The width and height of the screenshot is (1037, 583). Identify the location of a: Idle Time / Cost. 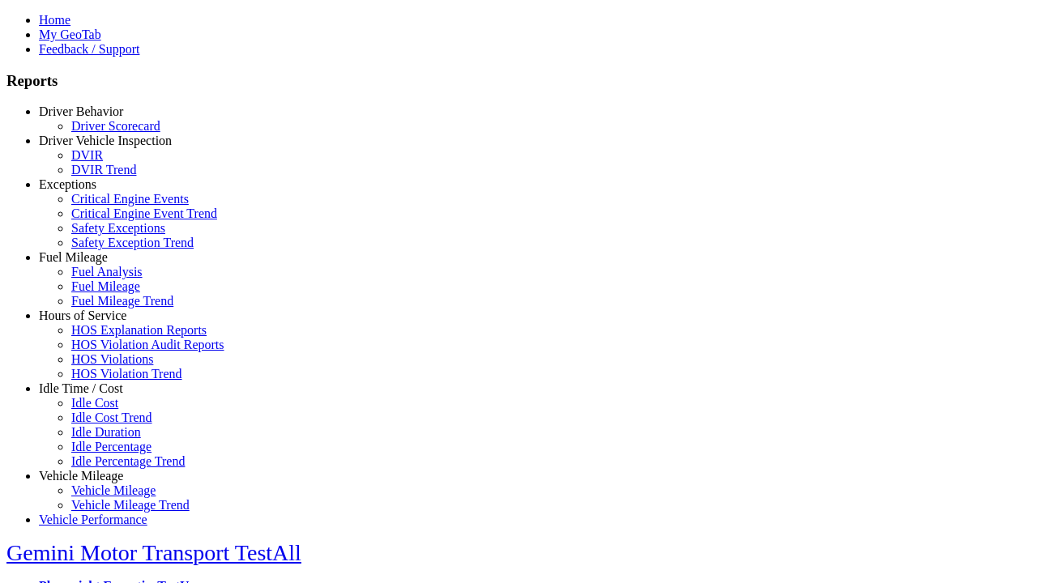
(81, 388).